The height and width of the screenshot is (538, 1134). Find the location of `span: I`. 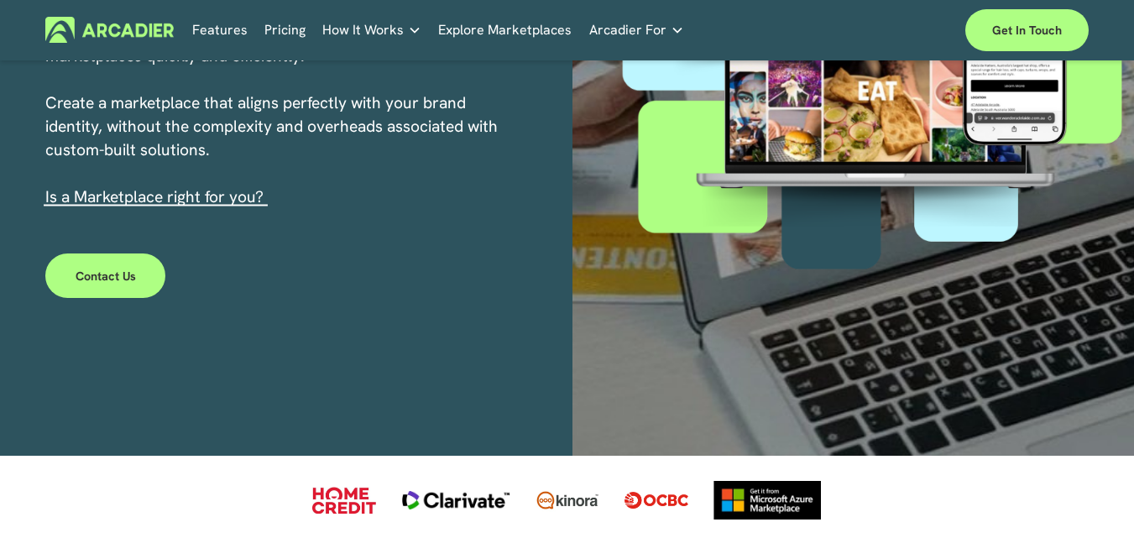

span: I is located at coordinates (154, 196).